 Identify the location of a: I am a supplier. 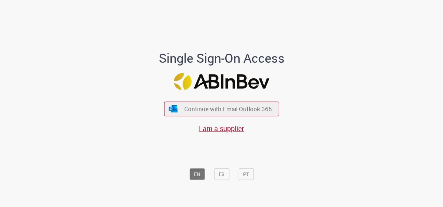
(222, 128).